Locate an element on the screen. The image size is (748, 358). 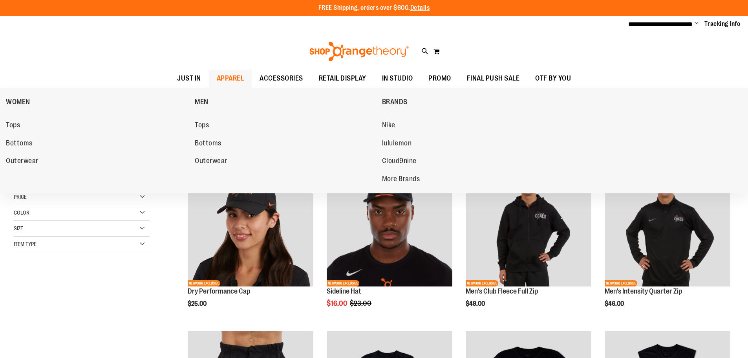
span: $23.00 is located at coordinates (361, 303).